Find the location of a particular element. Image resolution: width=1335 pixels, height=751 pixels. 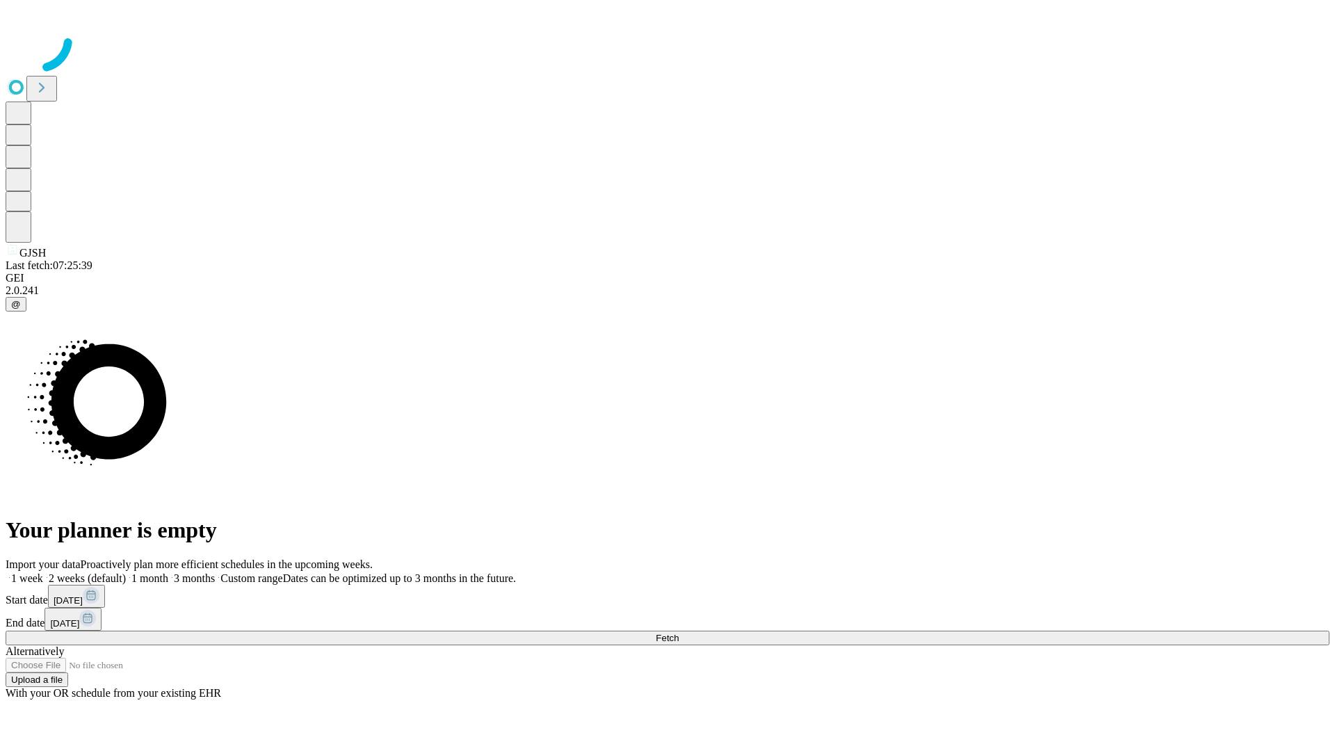

span: Fetch is located at coordinates (667, 638).